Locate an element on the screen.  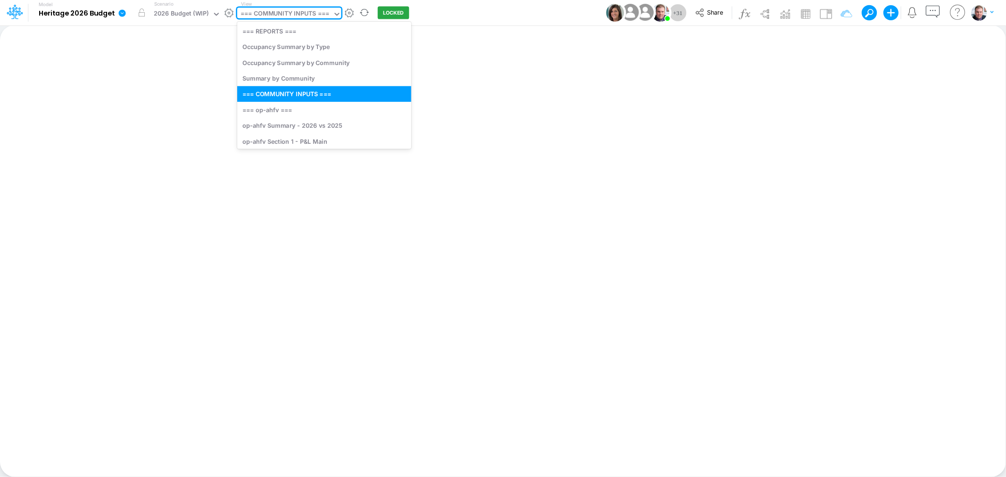
a: Notifications is located at coordinates (912, 12).